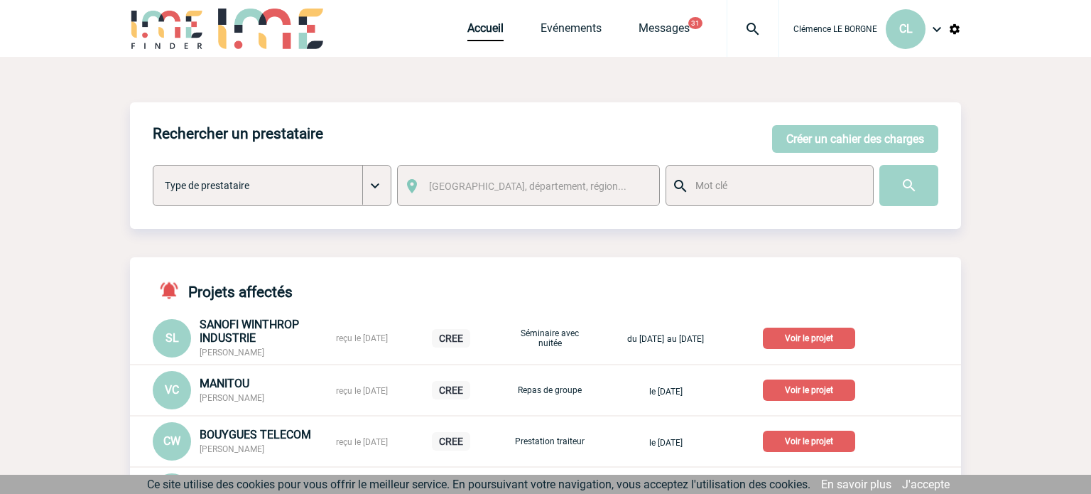  I want to click on a: Accueil, so click(485, 31).